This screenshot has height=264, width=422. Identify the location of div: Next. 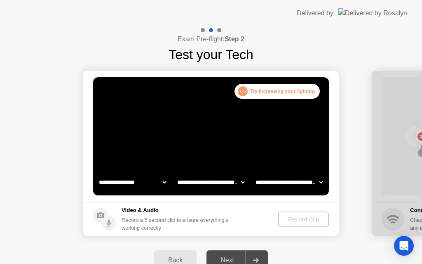
(227, 260).